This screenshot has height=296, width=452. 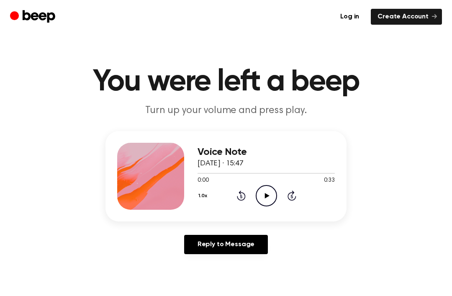 I want to click on button: 1.0x, so click(x=204, y=196).